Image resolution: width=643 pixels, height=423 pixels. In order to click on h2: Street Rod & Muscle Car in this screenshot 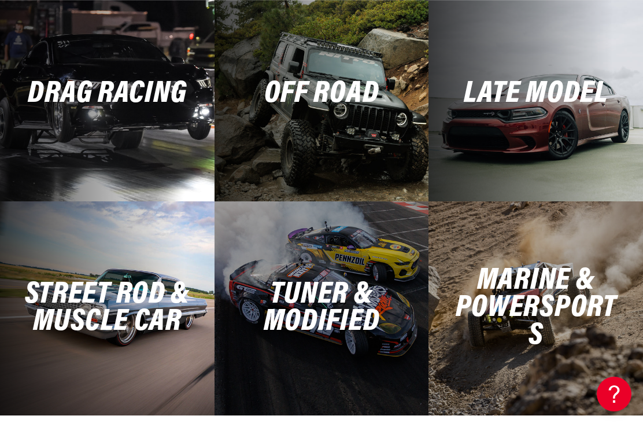, I will do `click(108, 308)`.